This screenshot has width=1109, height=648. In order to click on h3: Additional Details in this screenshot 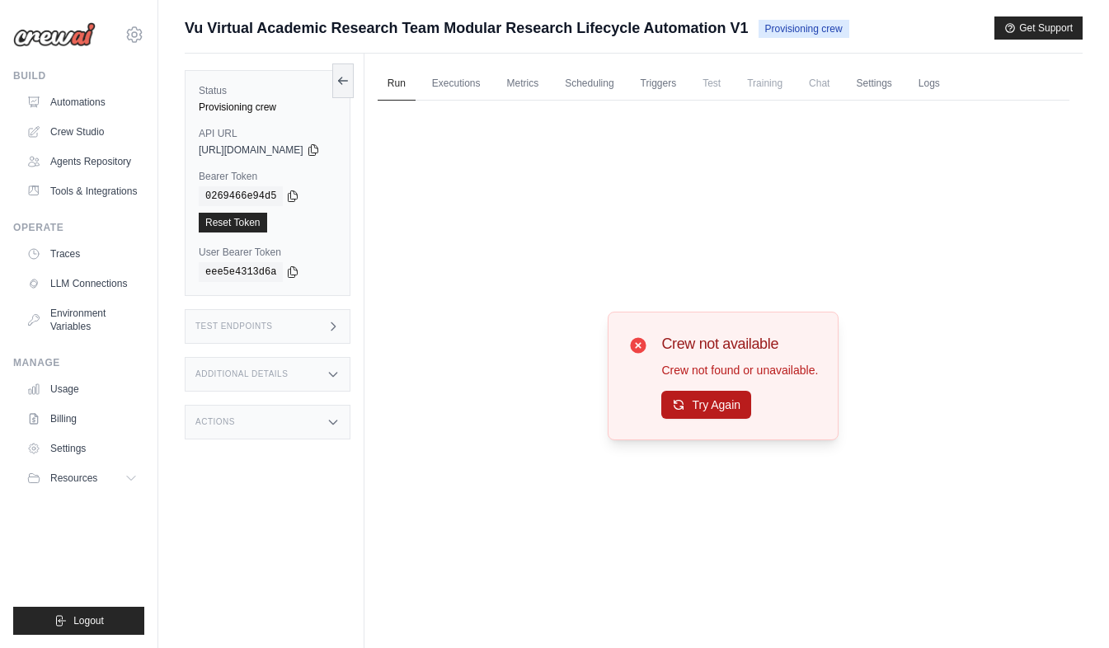, I will do `click(242, 374)`.